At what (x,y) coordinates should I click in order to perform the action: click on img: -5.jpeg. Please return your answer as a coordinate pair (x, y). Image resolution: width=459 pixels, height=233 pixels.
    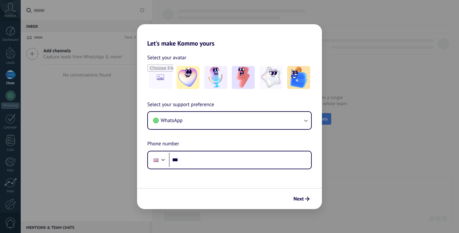
    Looking at the image, I should click on (299, 77).